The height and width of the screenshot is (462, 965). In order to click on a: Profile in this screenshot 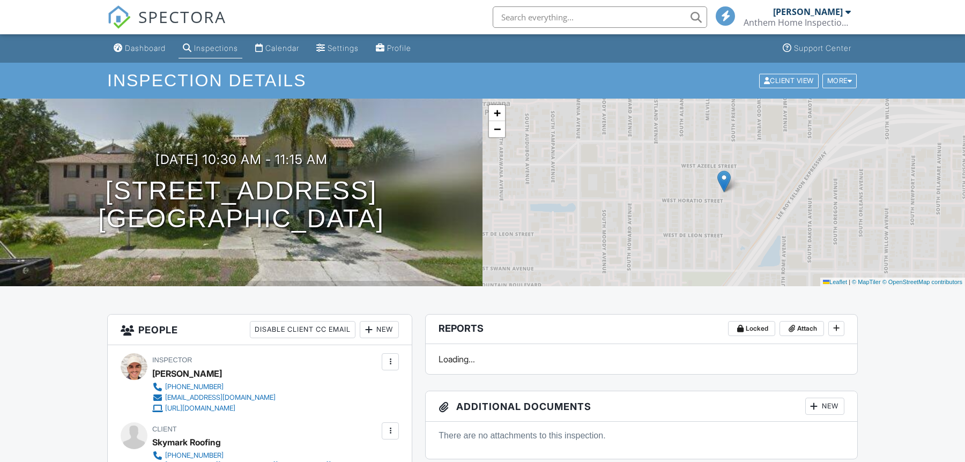, I will do `click(393, 48)`.